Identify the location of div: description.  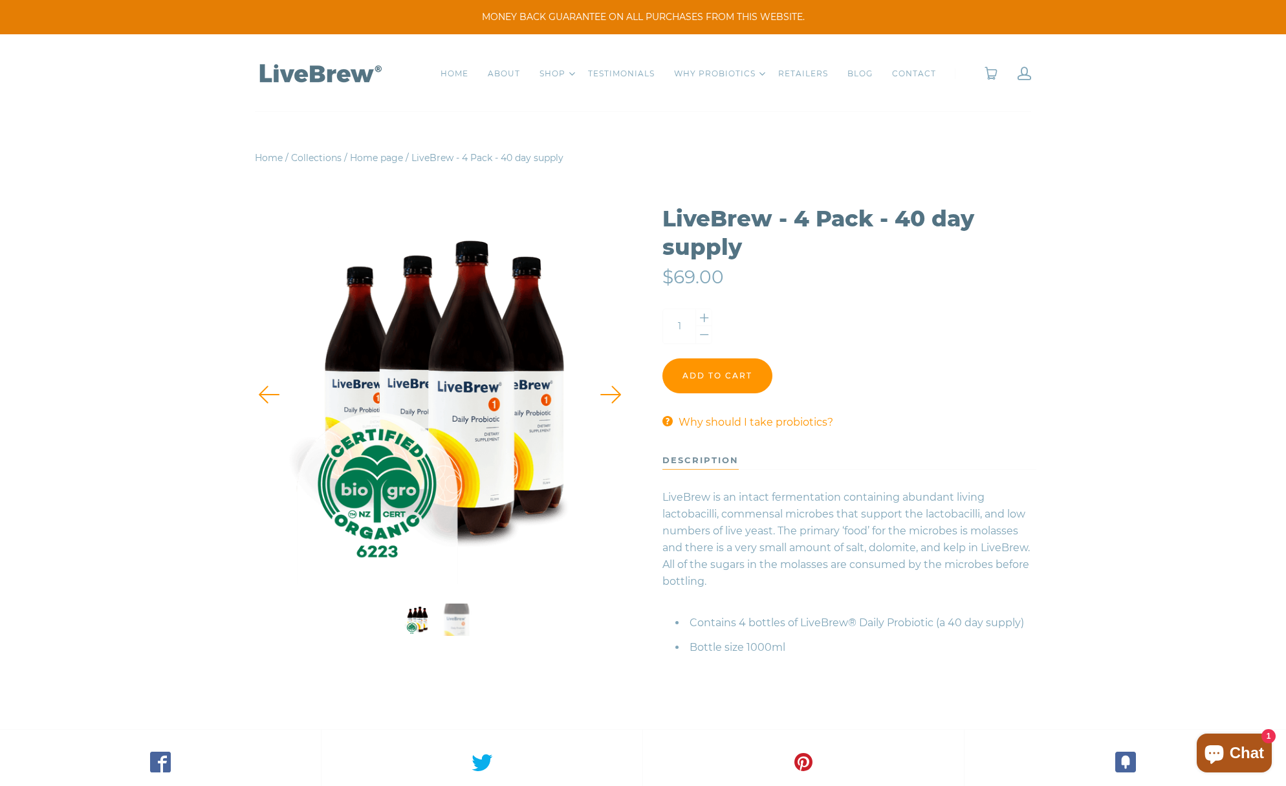
(701, 460).